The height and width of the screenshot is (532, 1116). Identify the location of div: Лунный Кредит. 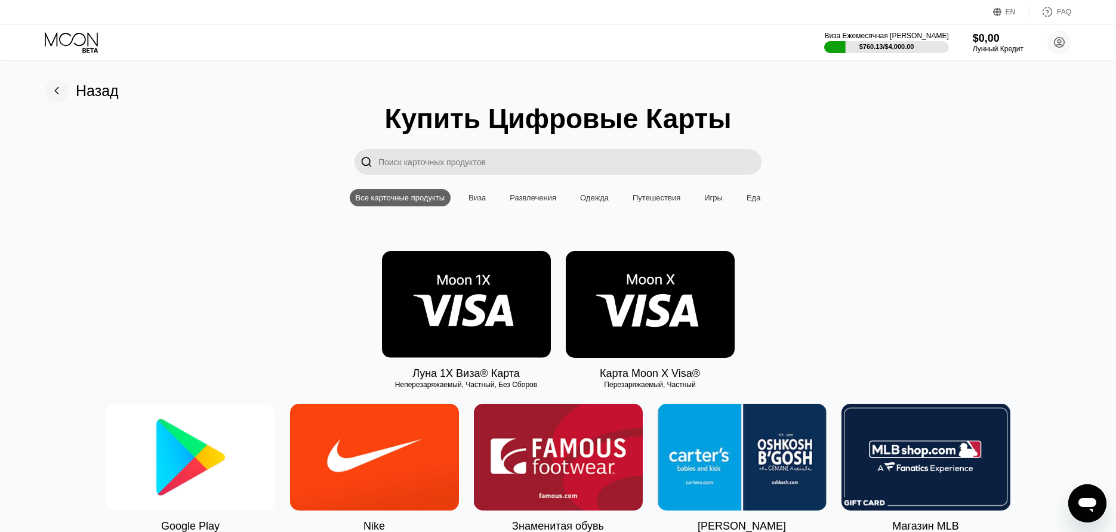
(998, 49).